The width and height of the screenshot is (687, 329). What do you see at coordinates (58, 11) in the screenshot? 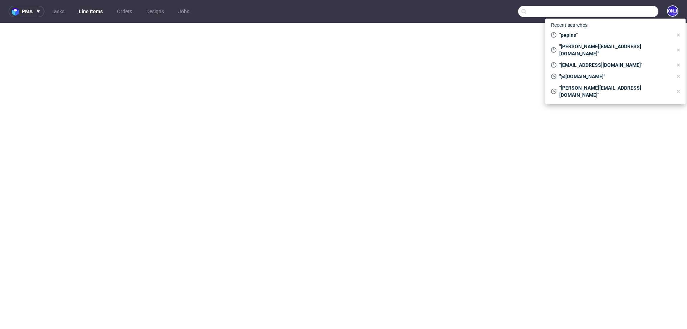
I see `a: Tasks` at bounding box center [58, 11].